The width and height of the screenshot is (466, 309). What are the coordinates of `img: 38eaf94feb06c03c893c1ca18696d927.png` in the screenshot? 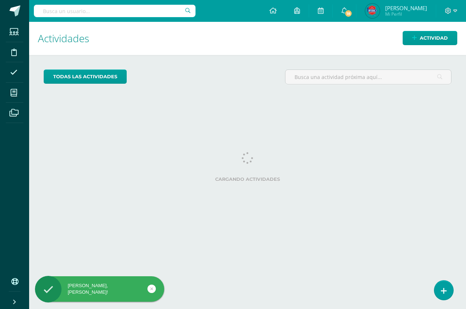 It's located at (373, 11).